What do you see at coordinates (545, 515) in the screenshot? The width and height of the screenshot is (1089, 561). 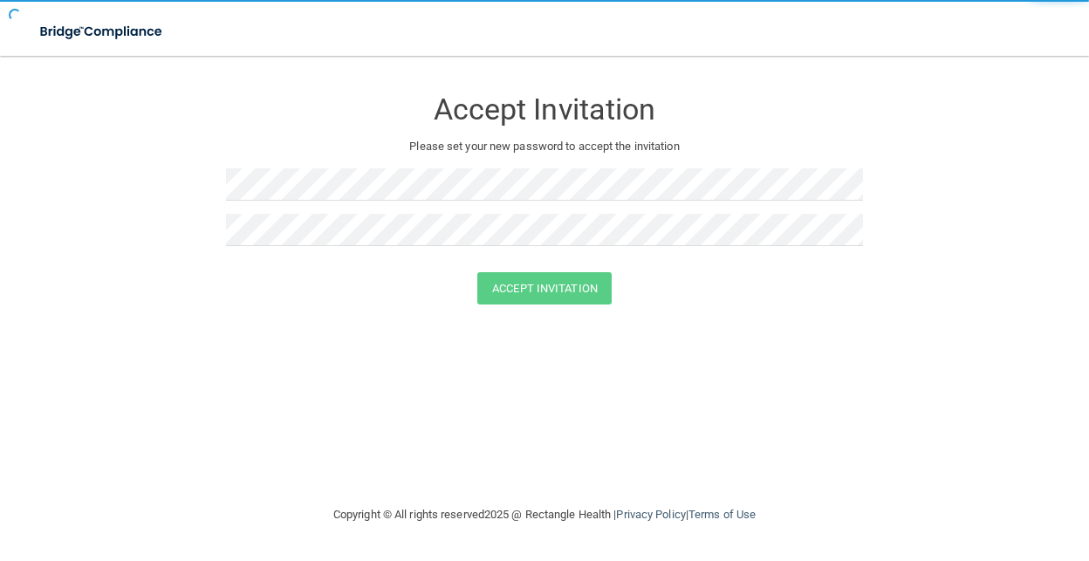 I see `div: Copyright © All rights reserved 2025 @ Rectangle Health | |` at bounding box center [545, 515].